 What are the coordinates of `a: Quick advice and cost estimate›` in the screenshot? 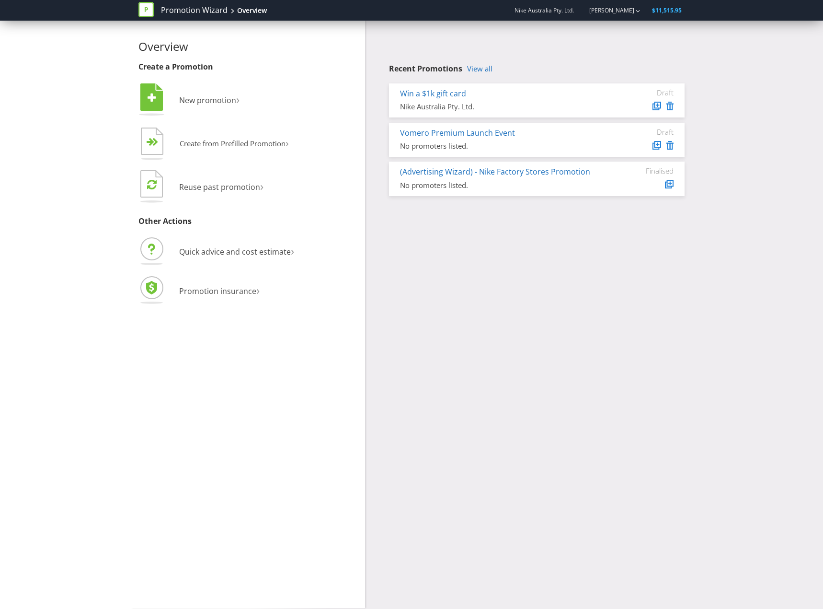 It's located at (216, 252).